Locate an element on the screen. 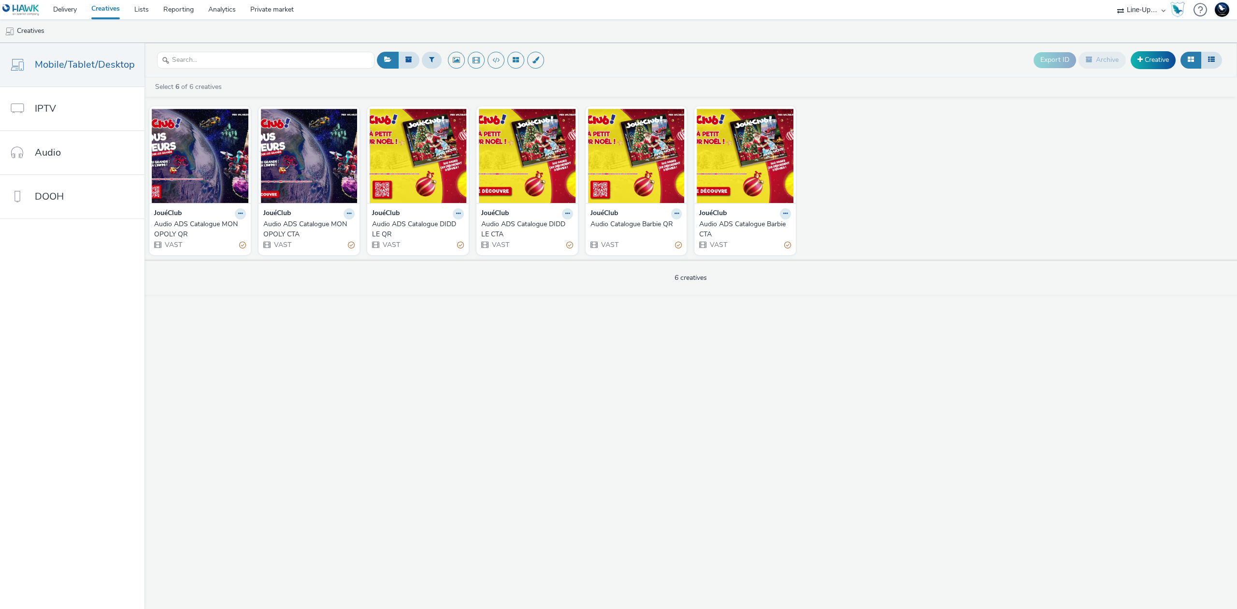  a: Audio Catalogue Barbie QR is located at coordinates (636, 224).